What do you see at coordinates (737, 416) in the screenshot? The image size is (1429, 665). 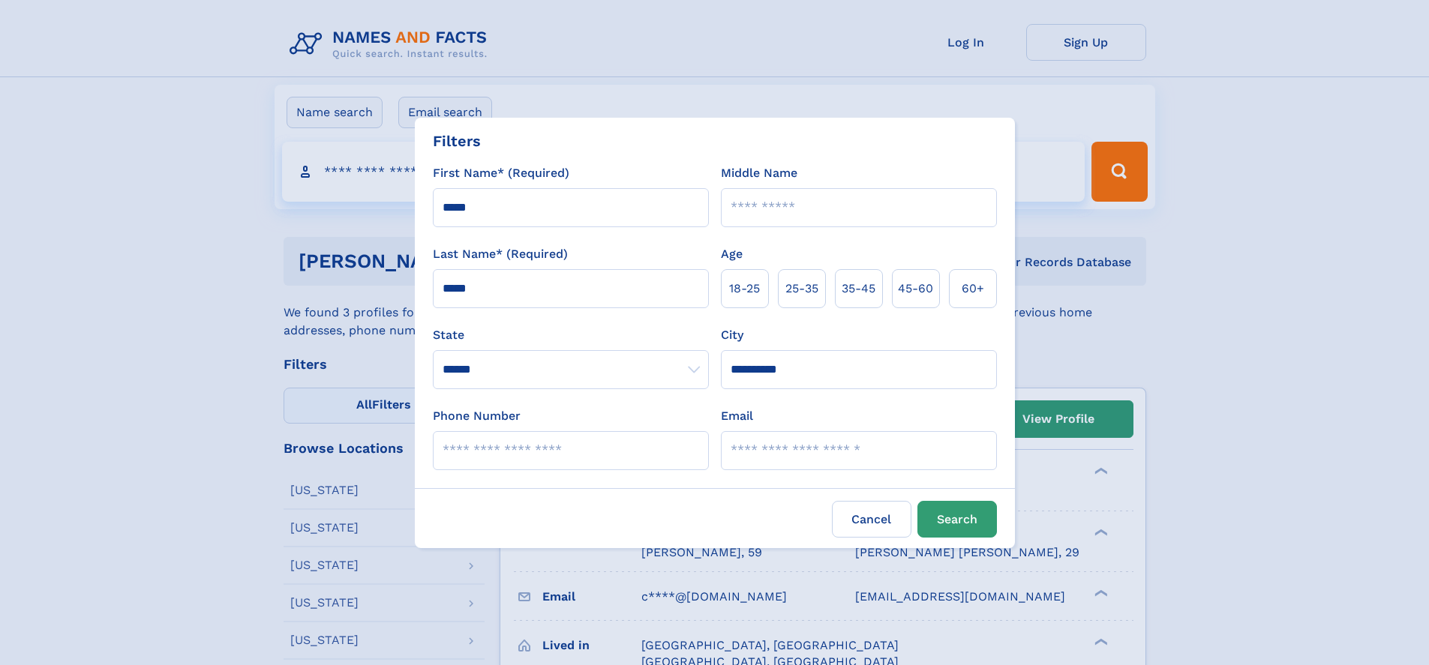 I see `label: Email` at bounding box center [737, 416].